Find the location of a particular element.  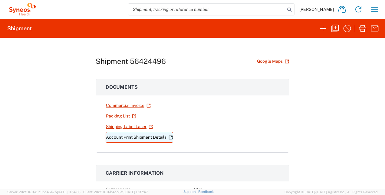

a: Shipping Label Laser is located at coordinates (129, 126).